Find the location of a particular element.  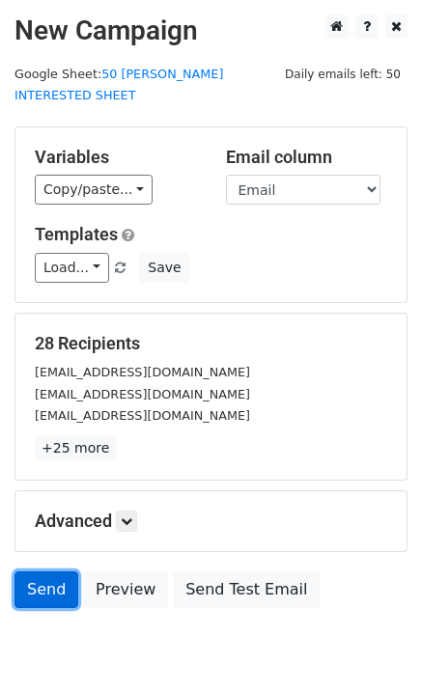

button: Save is located at coordinates (164, 267).